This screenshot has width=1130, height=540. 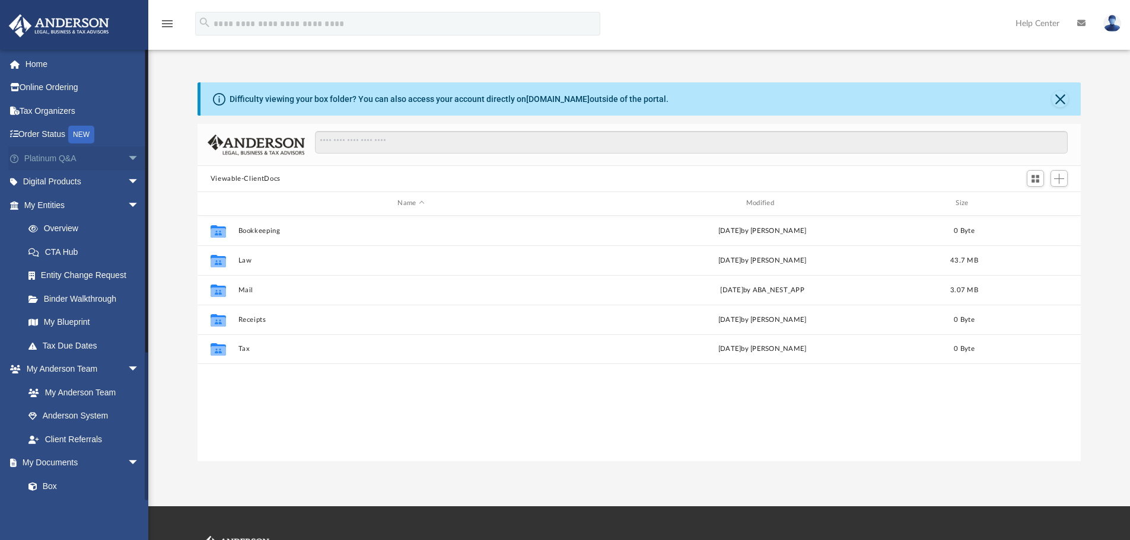 What do you see at coordinates (246, 179) in the screenshot?
I see `button: Viewable-ClientDocs` at bounding box center [246, 179].